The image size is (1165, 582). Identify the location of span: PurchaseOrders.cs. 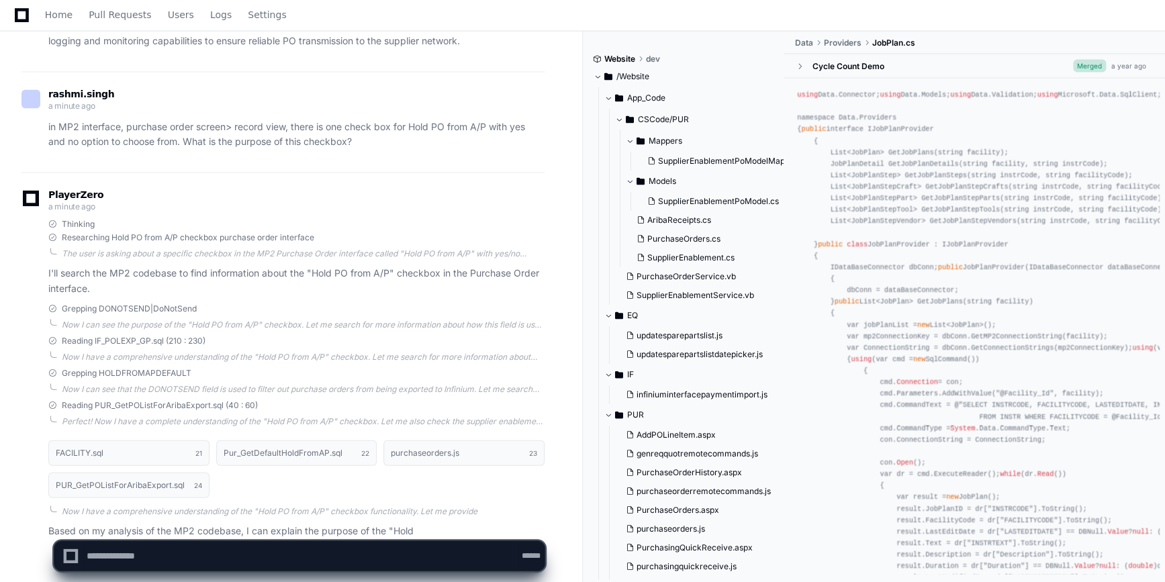
(683, 239).